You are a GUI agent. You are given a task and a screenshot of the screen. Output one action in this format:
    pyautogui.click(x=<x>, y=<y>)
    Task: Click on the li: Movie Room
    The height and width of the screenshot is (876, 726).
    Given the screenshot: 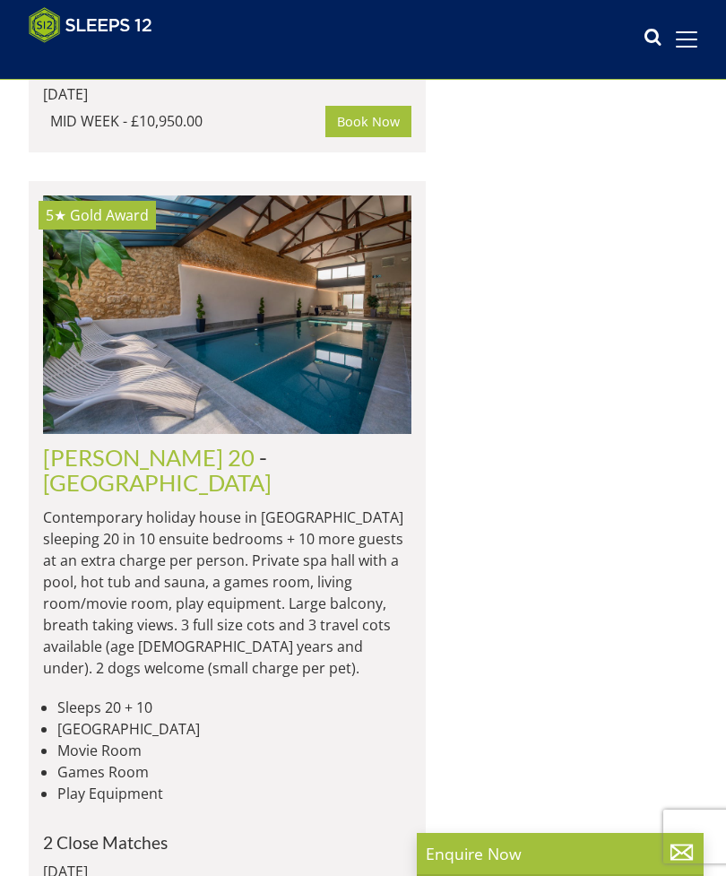 What is the action you would take?
    pyautogui.click(x=234, y=750)
    